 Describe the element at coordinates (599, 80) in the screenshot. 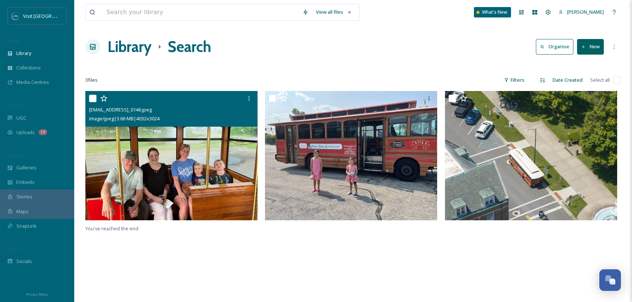

I see `span: Select all` at that location.